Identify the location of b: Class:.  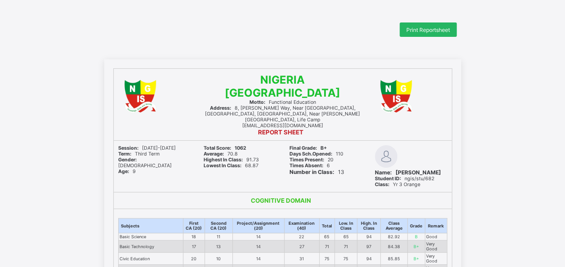
(382, 184).